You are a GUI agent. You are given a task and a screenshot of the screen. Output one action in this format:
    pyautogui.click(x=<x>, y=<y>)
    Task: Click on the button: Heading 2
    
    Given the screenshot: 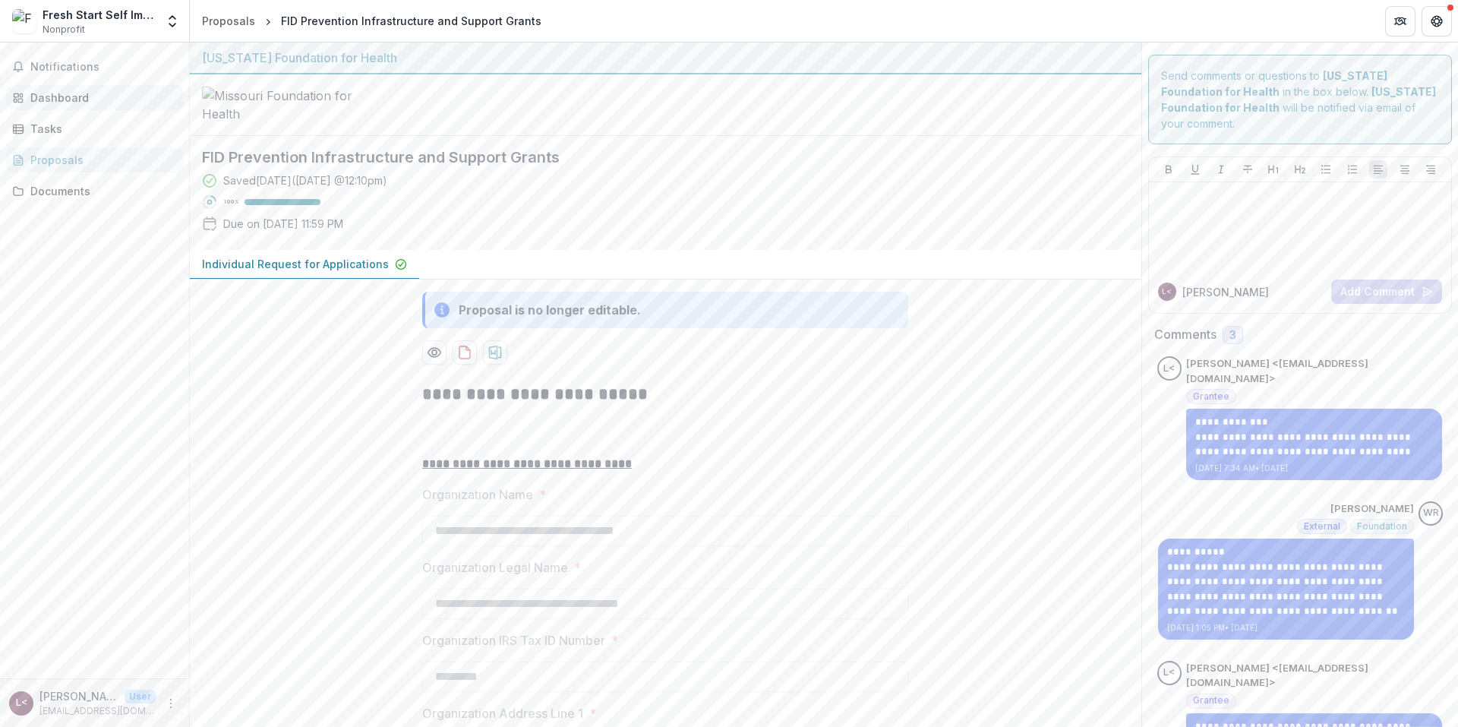 What is the action you would take?
    pyautogui.click(x=1300, y=169)
    